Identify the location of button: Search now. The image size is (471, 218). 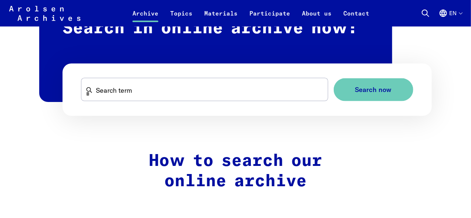
(373, 90).